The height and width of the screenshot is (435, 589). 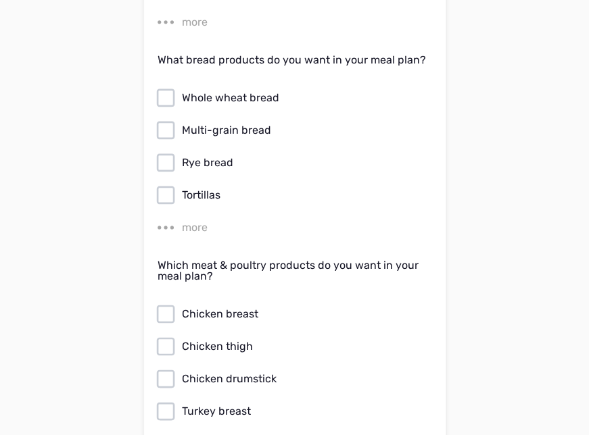 What do you see at coordinates (305, 163) in the screenshot?
I see `div: Rye bread` at bounding box center [305, 163].